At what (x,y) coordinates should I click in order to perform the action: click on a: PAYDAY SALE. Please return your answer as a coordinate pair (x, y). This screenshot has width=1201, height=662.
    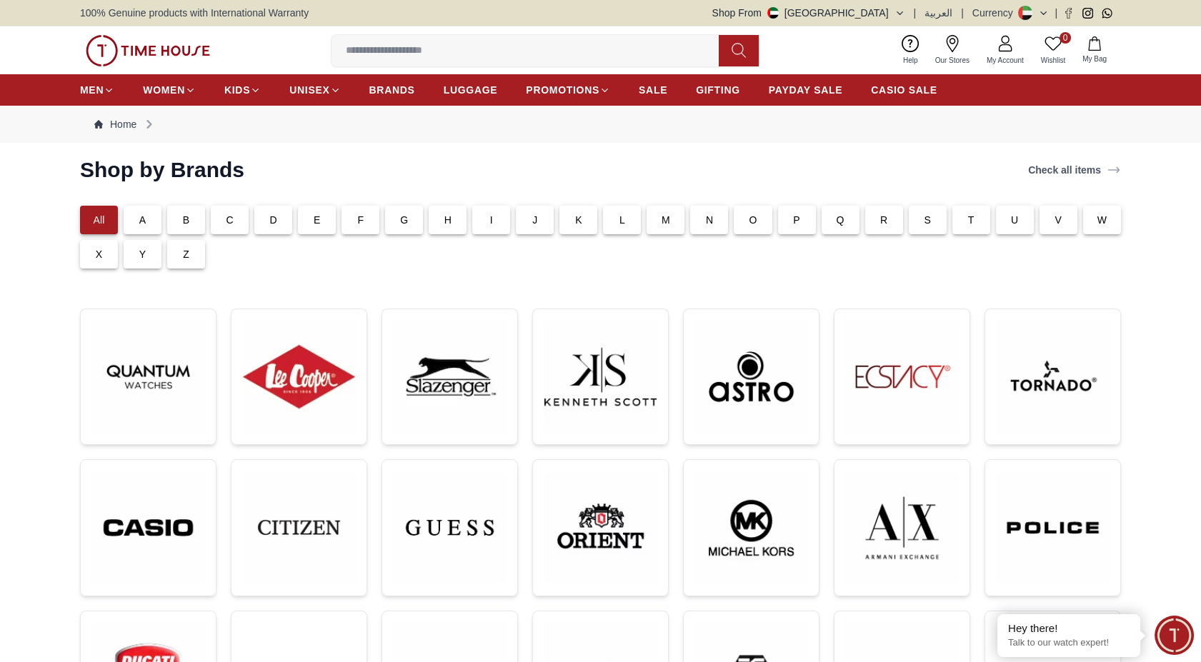
    Looking at the image, I should click on (805, 90).